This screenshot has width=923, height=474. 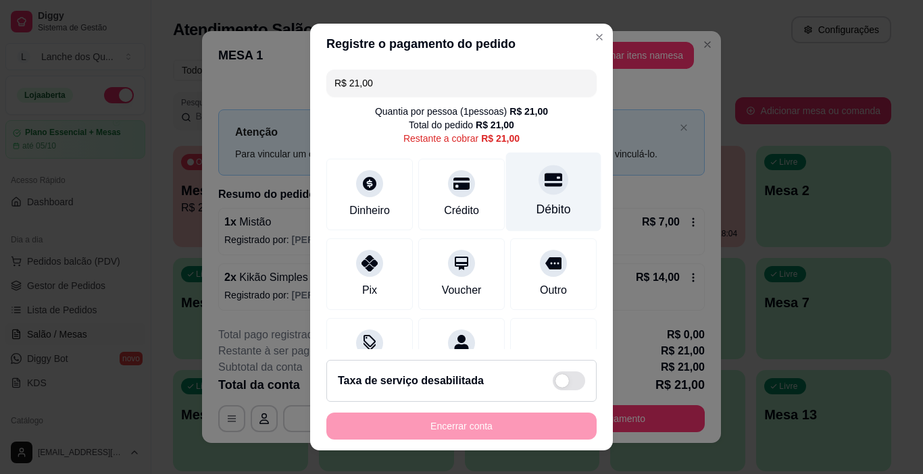 What do you see at coordinates (411, 381) in the screenshot?
I see `h2: Taxa de serviço desabilitada` at bounding box center [411, 381].